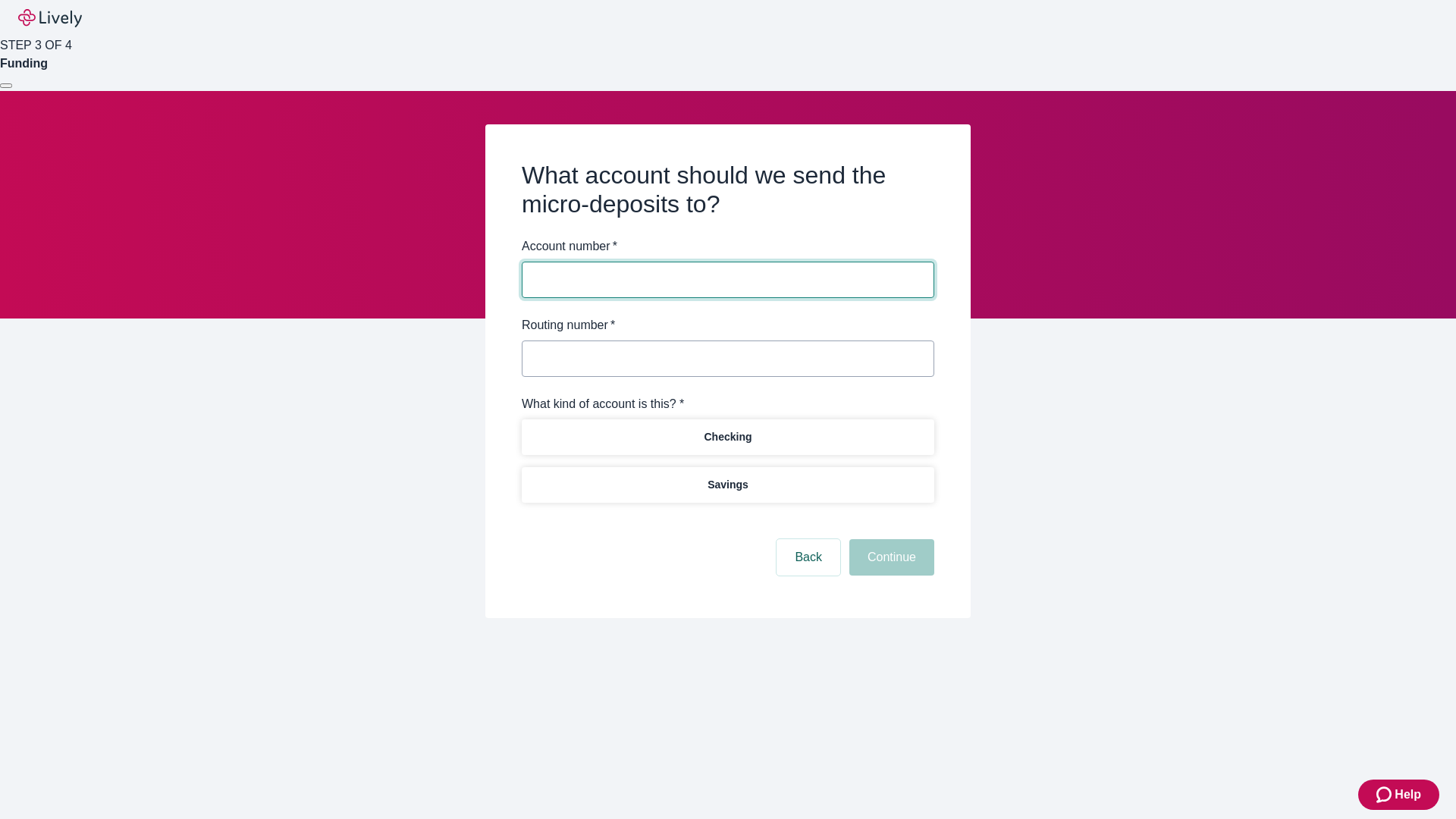 The height and width of the screenshot is (819, 1456). Describe the element at coordinates (809, 557) in the screenshot. I see `button: Back` at that location.